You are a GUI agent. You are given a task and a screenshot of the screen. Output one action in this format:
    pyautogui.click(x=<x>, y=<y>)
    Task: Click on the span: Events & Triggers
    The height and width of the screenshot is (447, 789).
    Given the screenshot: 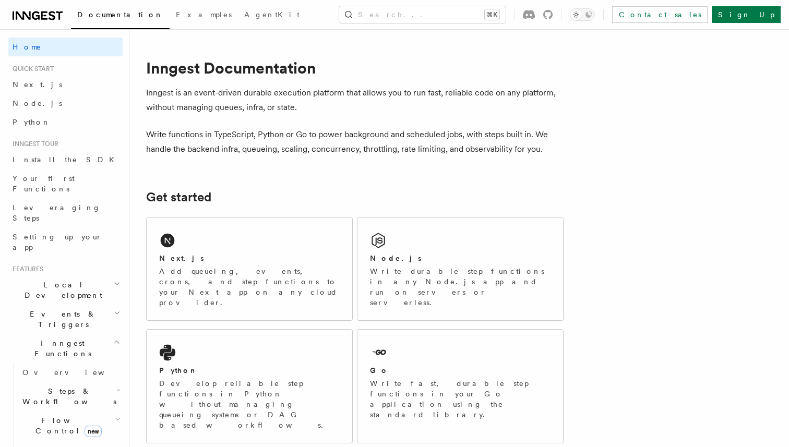 What is the action you would take?
    pyautogui.click(x=61, y=320)
    